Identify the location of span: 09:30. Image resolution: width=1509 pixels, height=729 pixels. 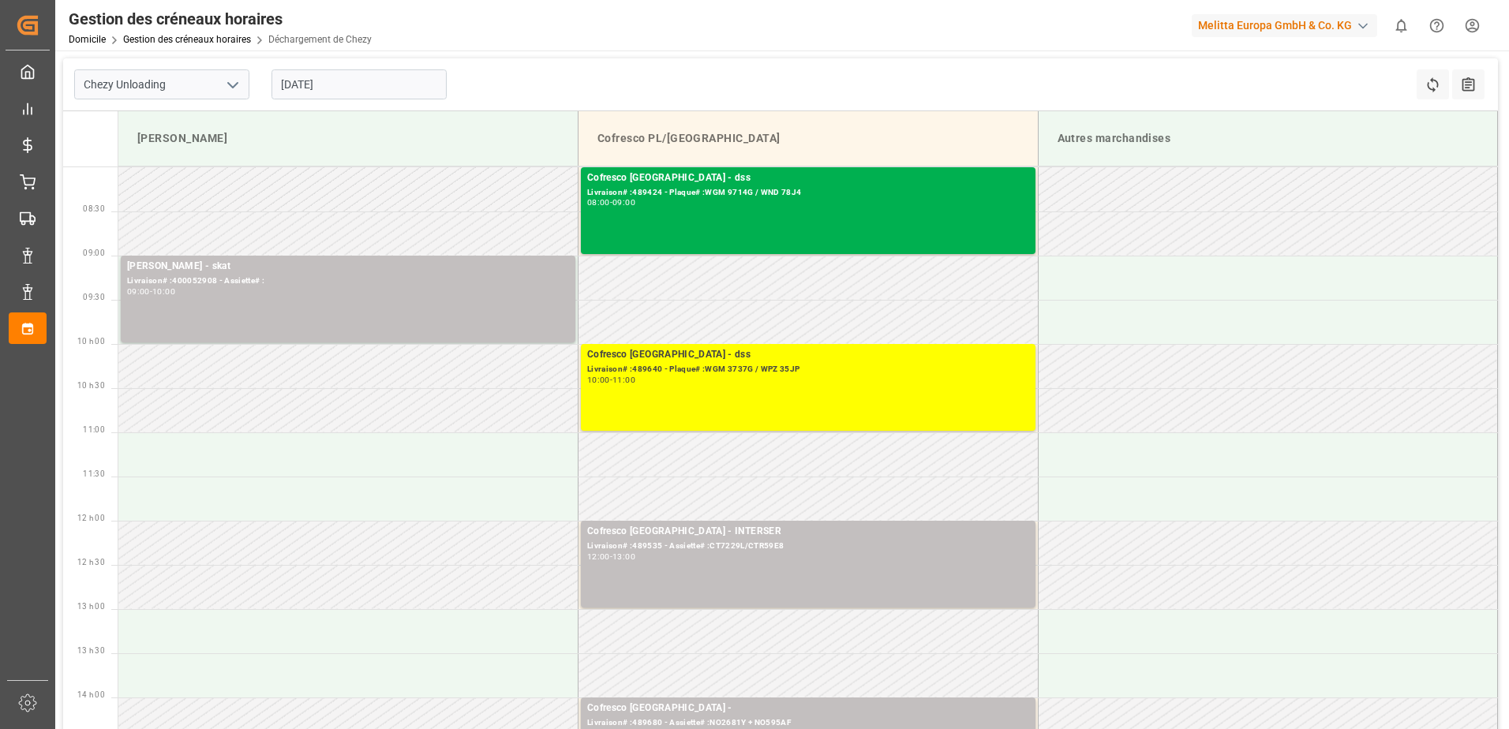
(94, 297).